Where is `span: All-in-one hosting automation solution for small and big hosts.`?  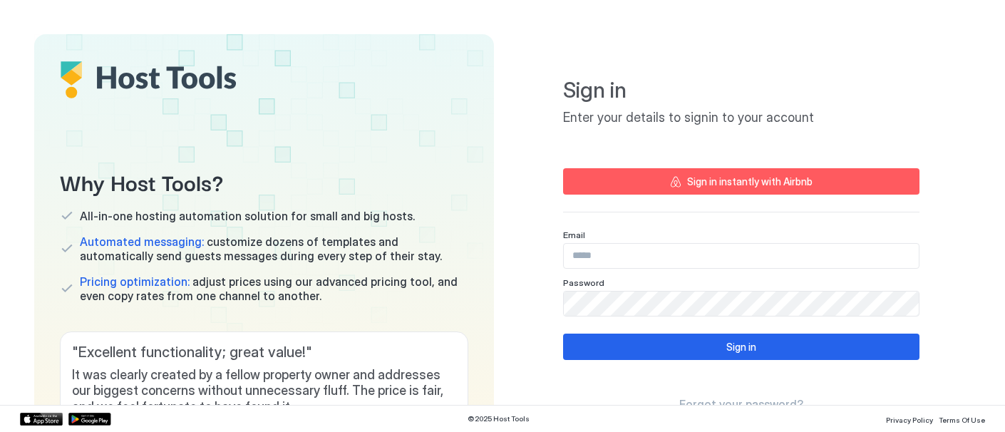
span: All-in-one hosting automation solution for small and big hosts. is located at coordinates (247, 216).